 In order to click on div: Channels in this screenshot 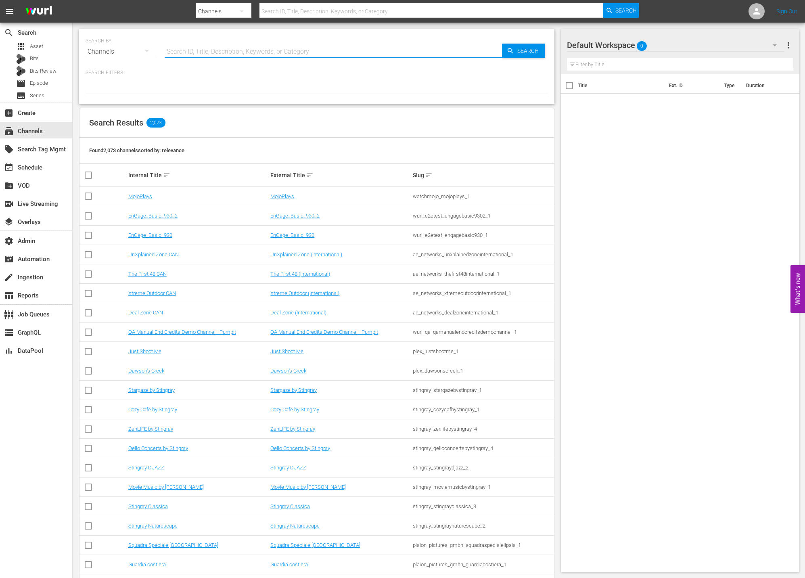, I will do `click(121, 52)`.